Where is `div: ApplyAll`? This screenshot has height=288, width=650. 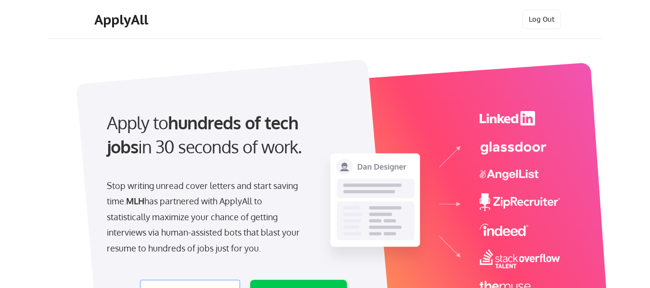 div: ApplyAll is located at coordinates (123, 20).